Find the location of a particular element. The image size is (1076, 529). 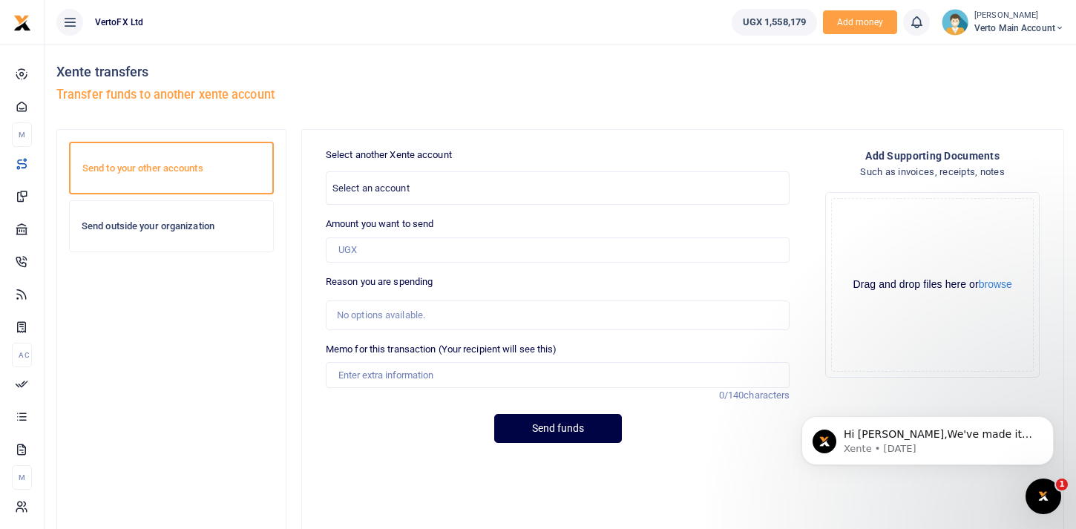

span: UGX 1,558,179 is located at coordinates (774, 22).